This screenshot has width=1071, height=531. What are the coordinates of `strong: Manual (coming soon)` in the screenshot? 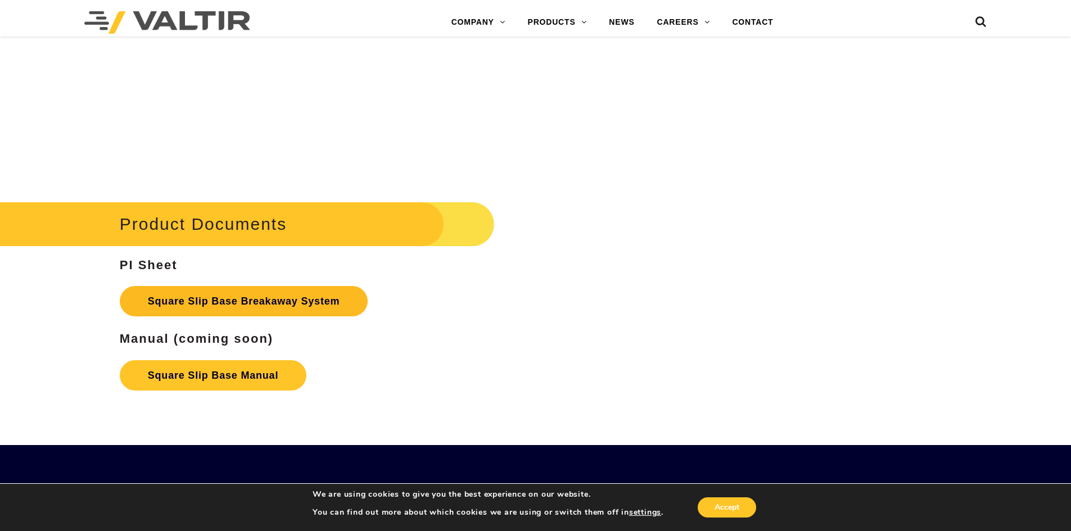 It's located at (196, 338).